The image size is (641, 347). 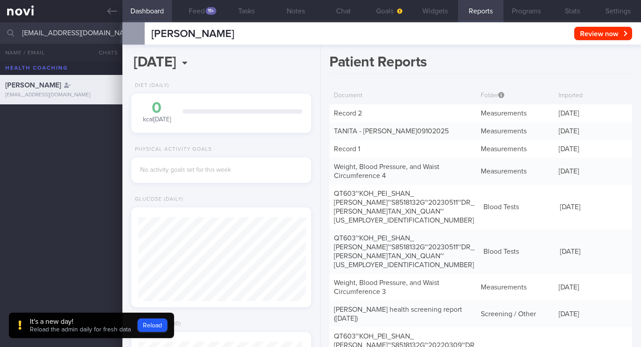 What do you see at coordinates (221, 170) in the screenshot?
I see `div: No activity goals set for this week` at bounding box center [221, 170].